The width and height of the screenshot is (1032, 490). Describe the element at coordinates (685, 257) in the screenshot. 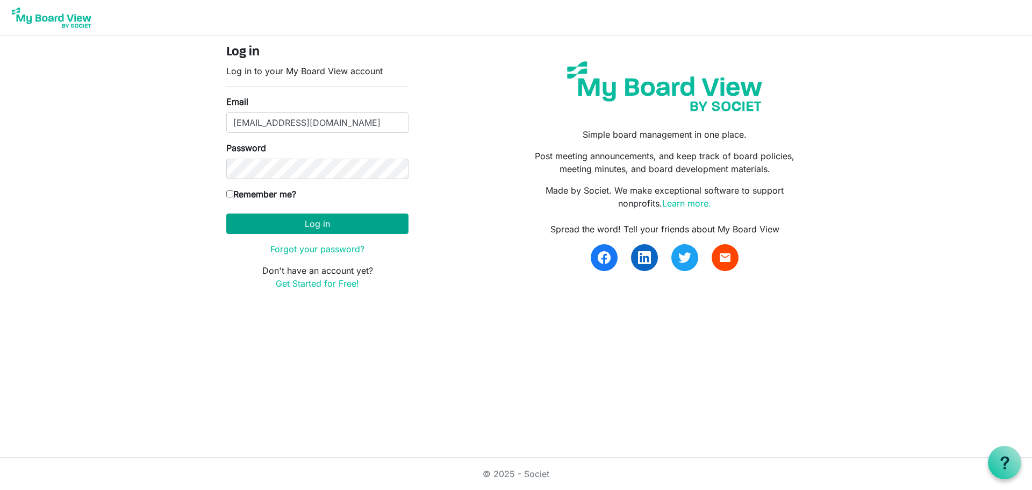

I see `img: twitter.svg` at that location.